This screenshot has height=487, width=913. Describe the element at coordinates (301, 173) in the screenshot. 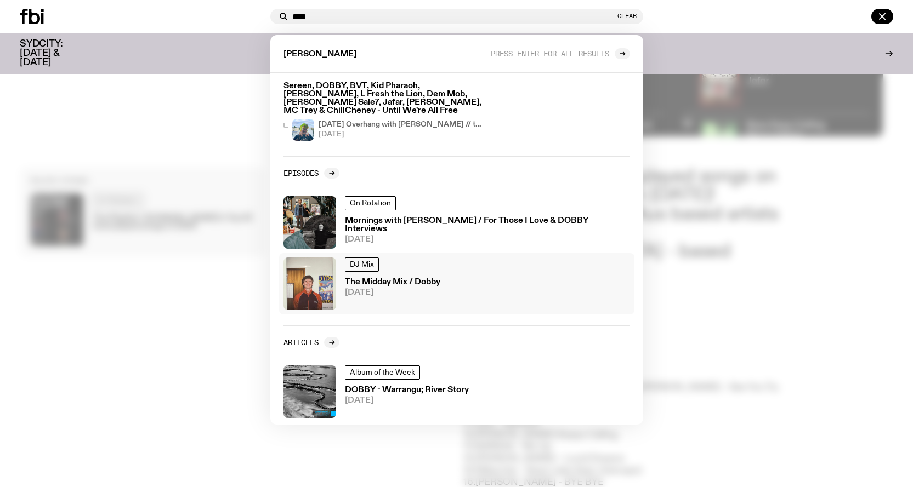

I see `h2: Episodes` at that location.